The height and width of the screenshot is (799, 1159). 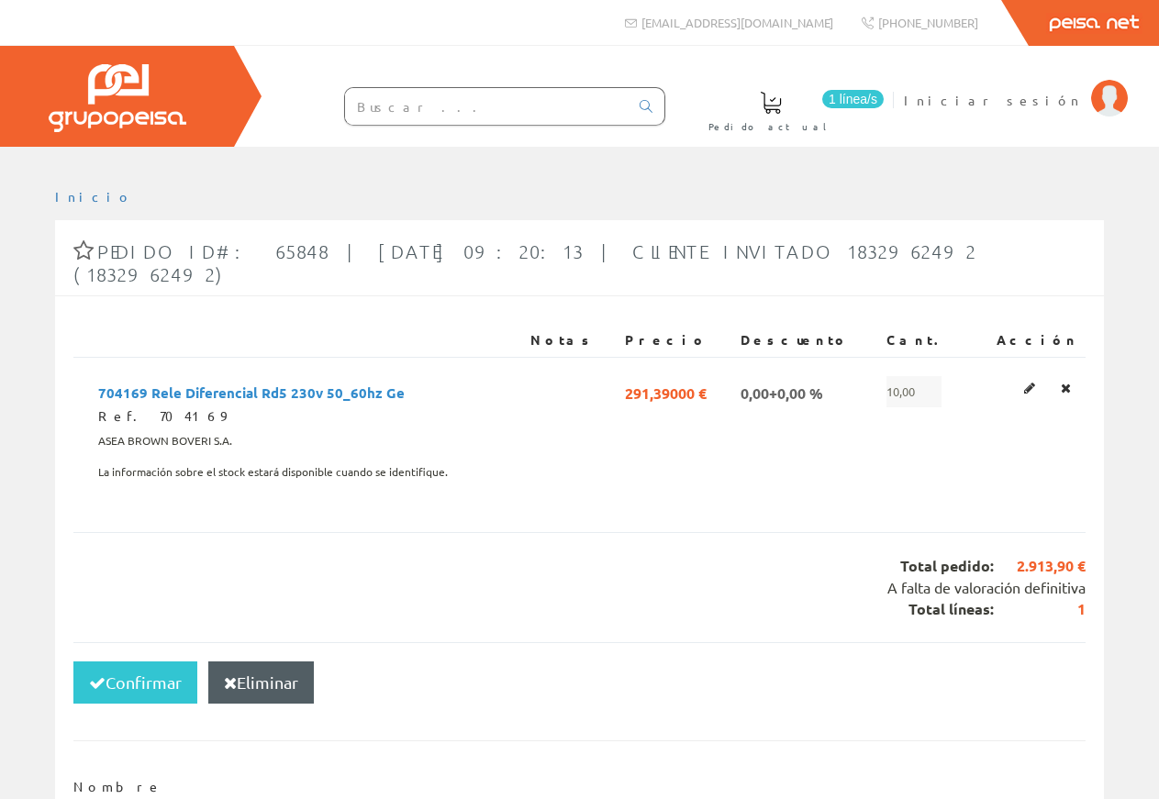 I want to click on span: ASEA BROWN BOVERI S.A., so click(x=165, y=441).